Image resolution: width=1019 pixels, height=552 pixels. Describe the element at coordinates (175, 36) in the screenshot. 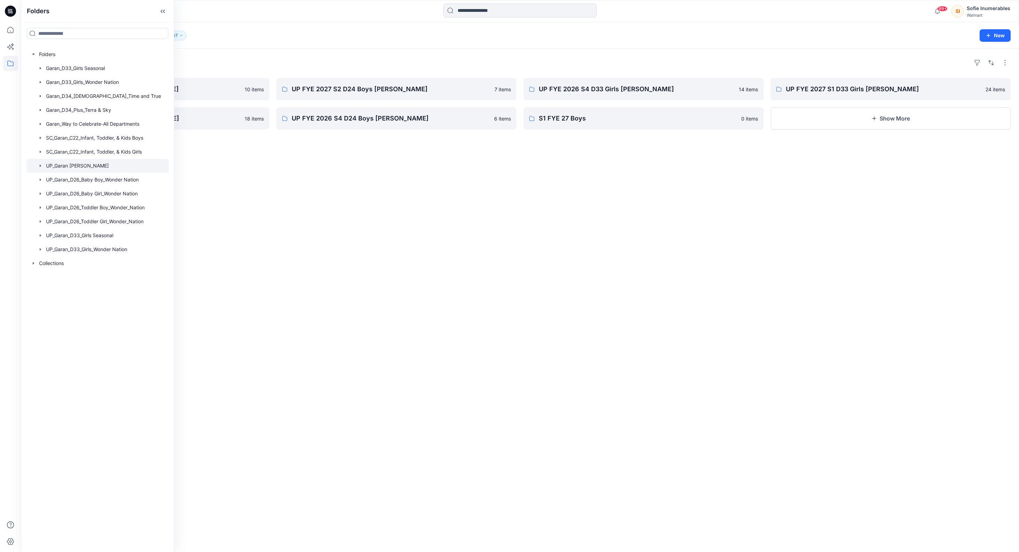

I see `button: 37` at that location.